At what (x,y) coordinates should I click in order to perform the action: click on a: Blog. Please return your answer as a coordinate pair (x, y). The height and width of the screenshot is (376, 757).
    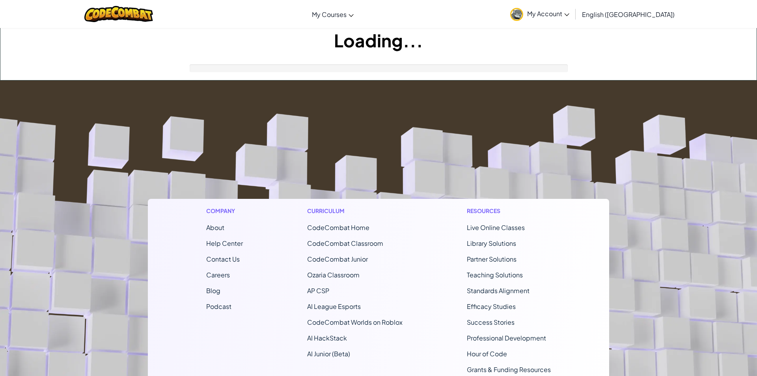
    Looking at the image, I should click on (213, 290).